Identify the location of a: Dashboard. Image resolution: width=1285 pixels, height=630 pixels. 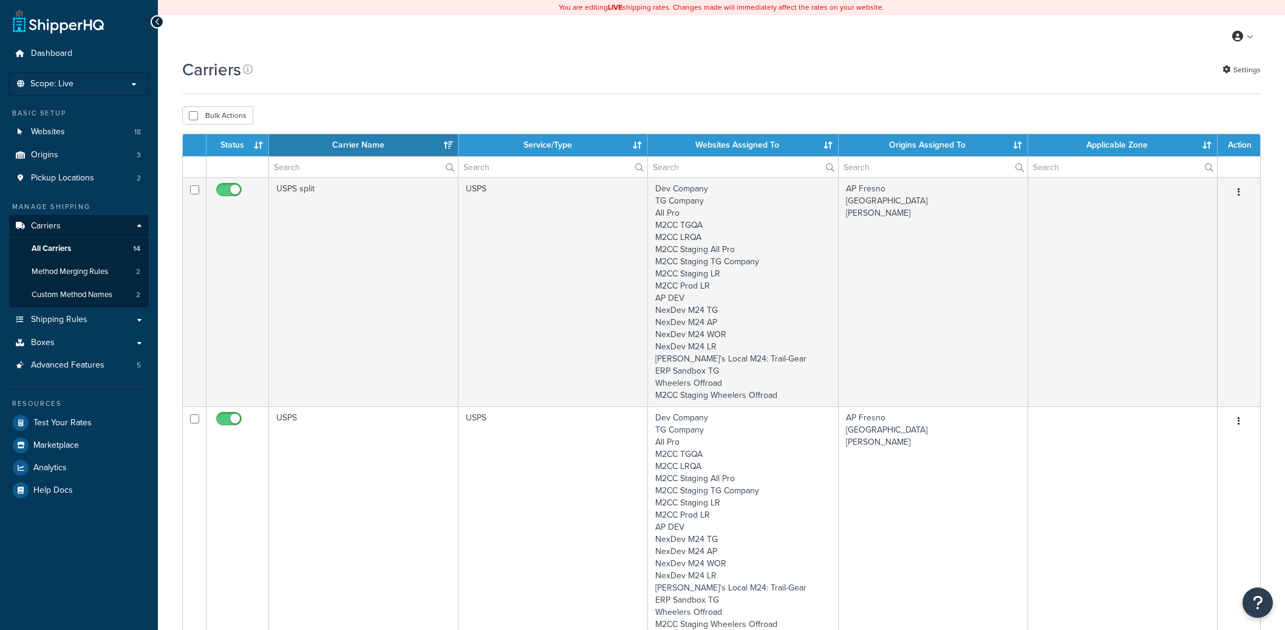
(79, 53).